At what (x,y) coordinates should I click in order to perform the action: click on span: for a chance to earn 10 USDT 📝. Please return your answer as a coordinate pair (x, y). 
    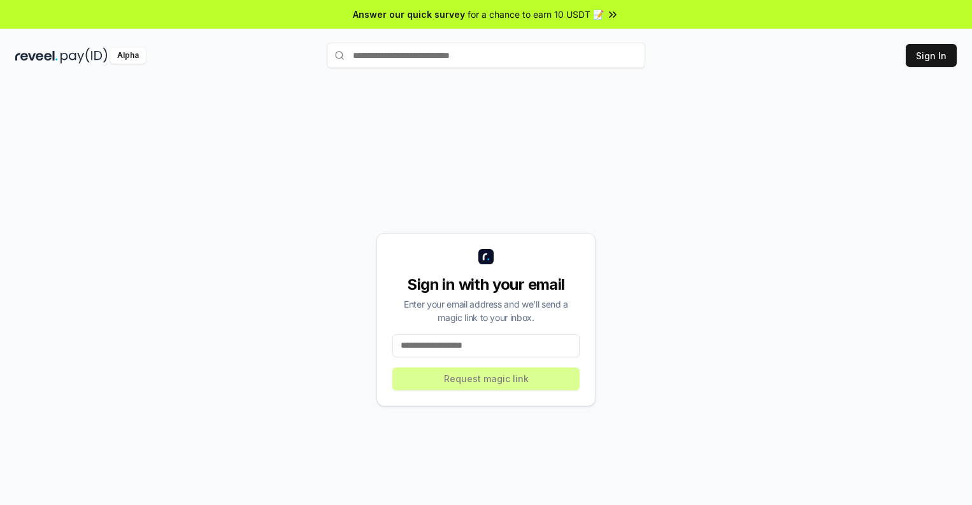
    Looking at the image, I should click on (536, 14).